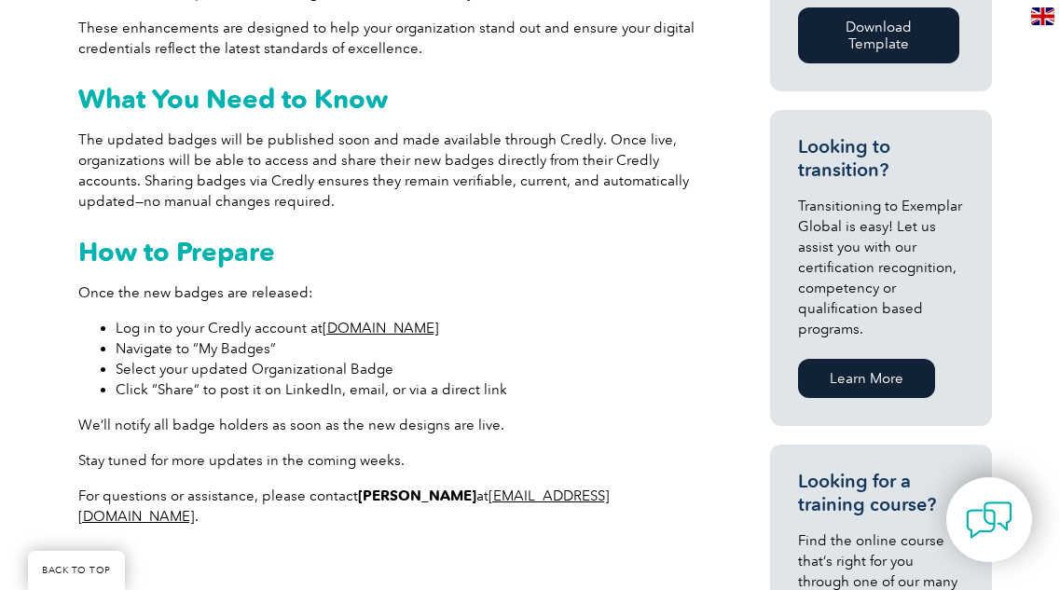  What do you see at coordinates (879, 35) in the screenshot?
I see `a: Download Template` at bounding box center [879, 35].